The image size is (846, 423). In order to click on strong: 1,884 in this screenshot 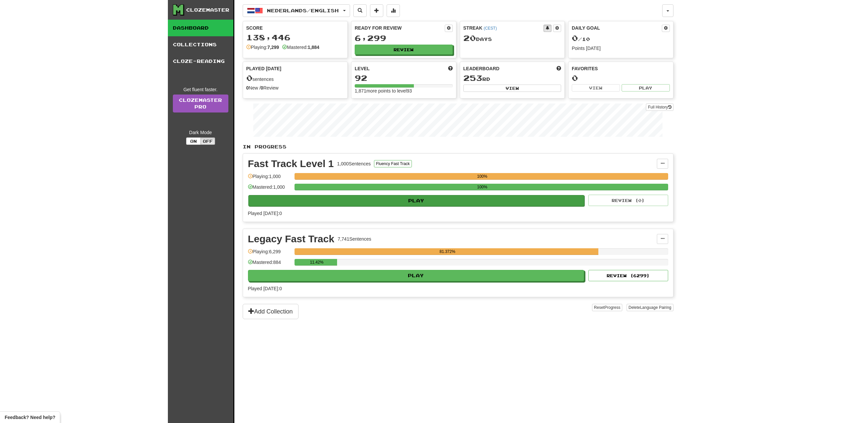, I will do `click(314, 47)`.